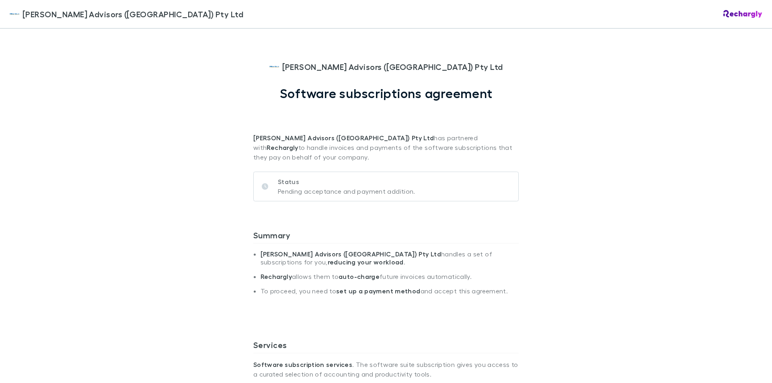  Describe the element at coordinates (386, 237) in the screenshot. I see `h3: Summary` at that location.